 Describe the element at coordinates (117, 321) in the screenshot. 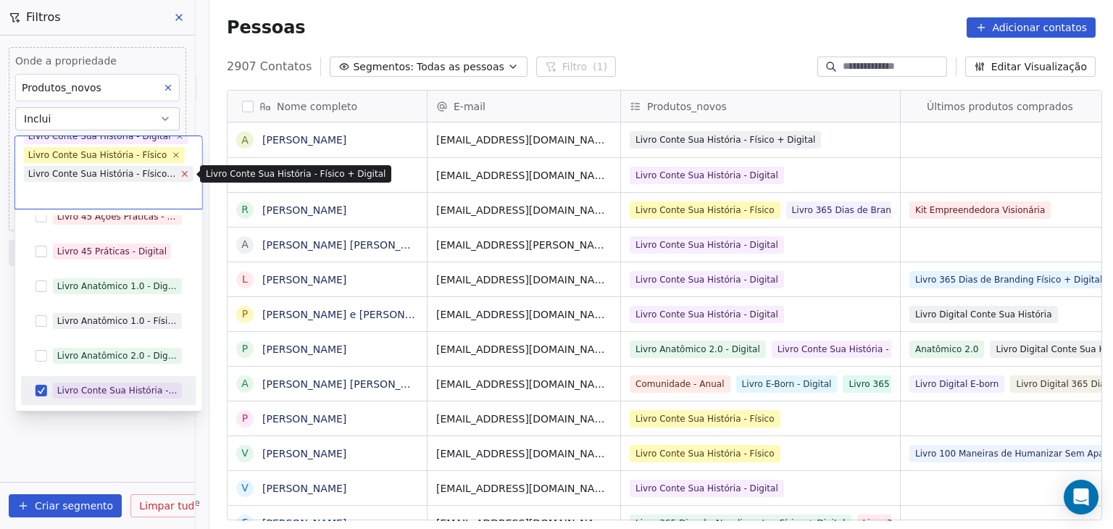

I see `font: Livro Anatômico 1.0 - Físico` at that location.